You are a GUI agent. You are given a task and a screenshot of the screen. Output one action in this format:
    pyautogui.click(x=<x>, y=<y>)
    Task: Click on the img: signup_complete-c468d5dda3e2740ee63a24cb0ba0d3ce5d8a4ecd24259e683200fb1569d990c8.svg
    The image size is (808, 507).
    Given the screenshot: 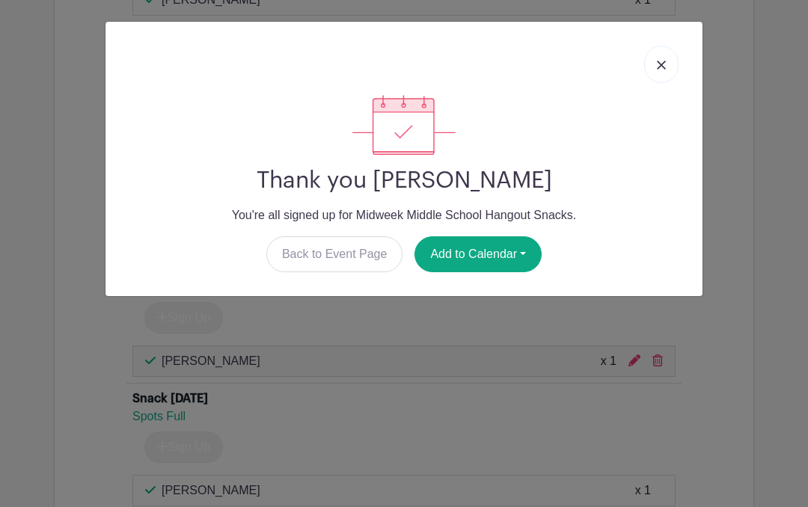 What is the action you would take?
    pyautogui.click(x=404, y=125)
    